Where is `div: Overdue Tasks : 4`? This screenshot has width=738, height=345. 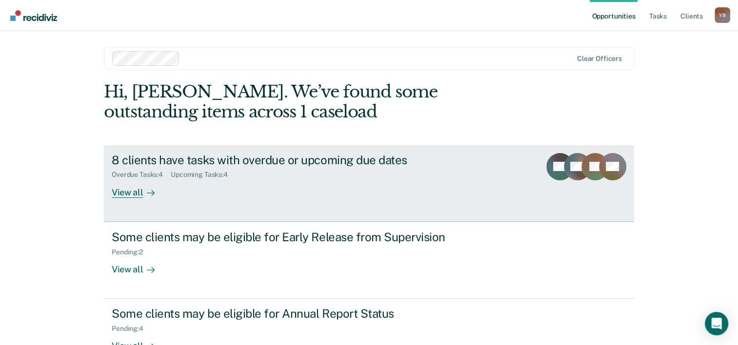
div: Overdue Tasks : 4 is located at coordinates (141, 175).